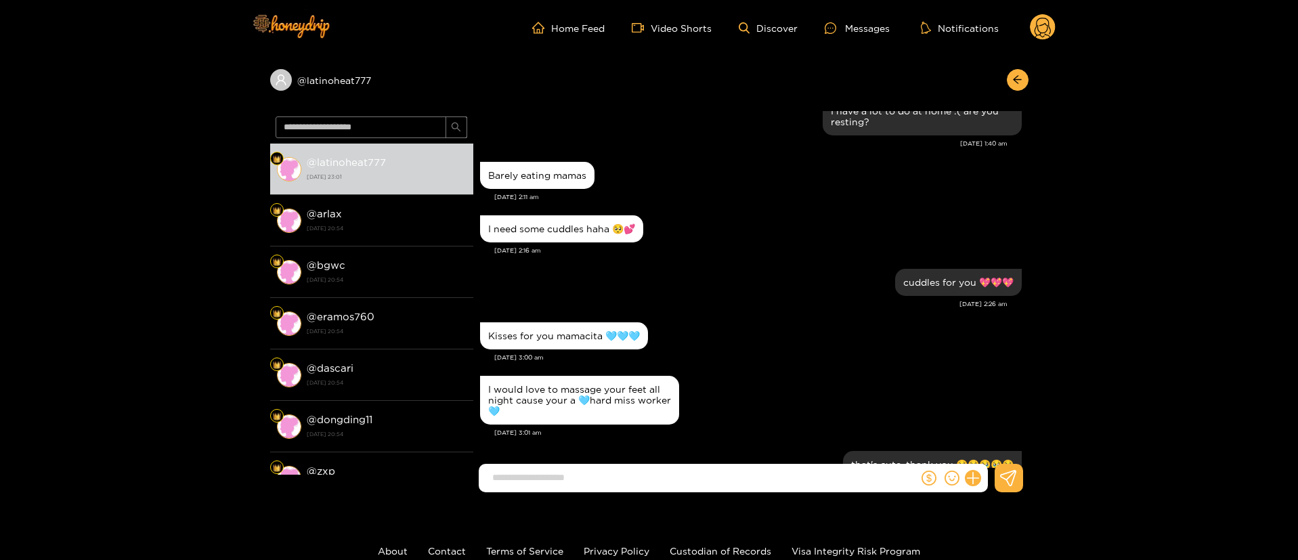 This screenshot has height=560, width=1298. I want to click on a: Terms of Service, so click(525, 550).